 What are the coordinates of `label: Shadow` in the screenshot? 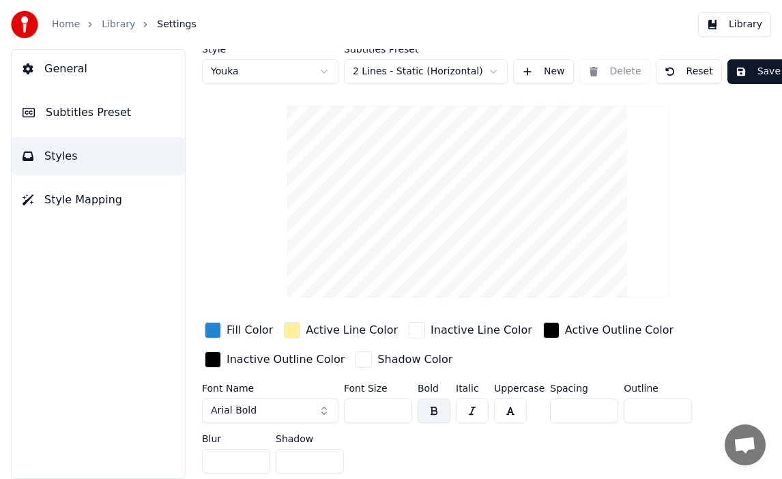 It's located at (310, 439).